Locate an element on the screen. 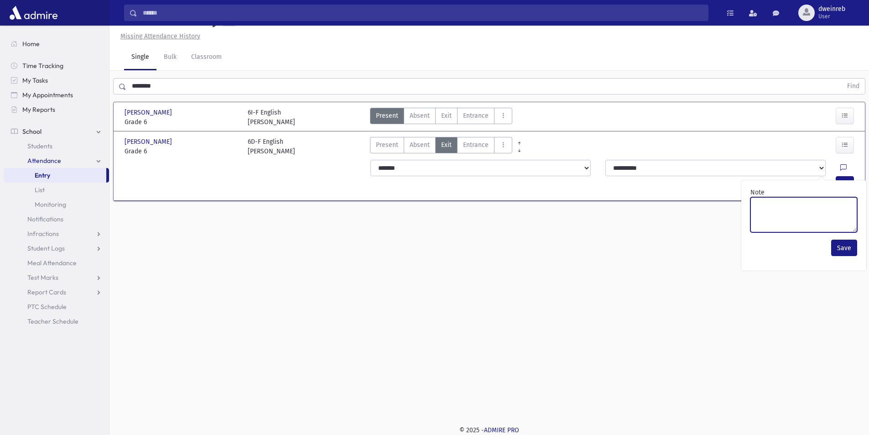 Image resolution: width=869 pixels, height=435 pixels. span: Report Cards is located at coordinates (47, 292).